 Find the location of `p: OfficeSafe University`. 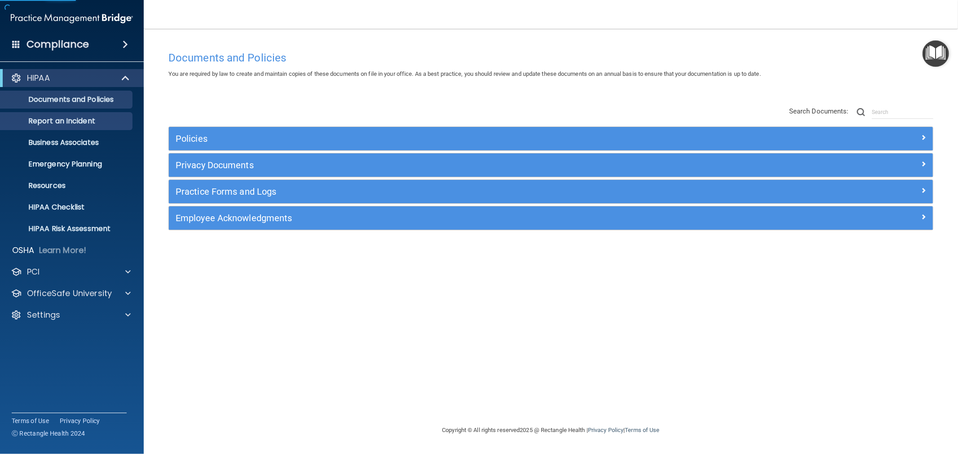

p: OfficeSafe University is located at coordinates (69, 294).